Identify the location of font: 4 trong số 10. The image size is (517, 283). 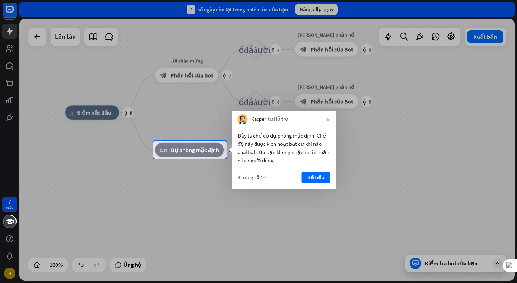
(252, 177).